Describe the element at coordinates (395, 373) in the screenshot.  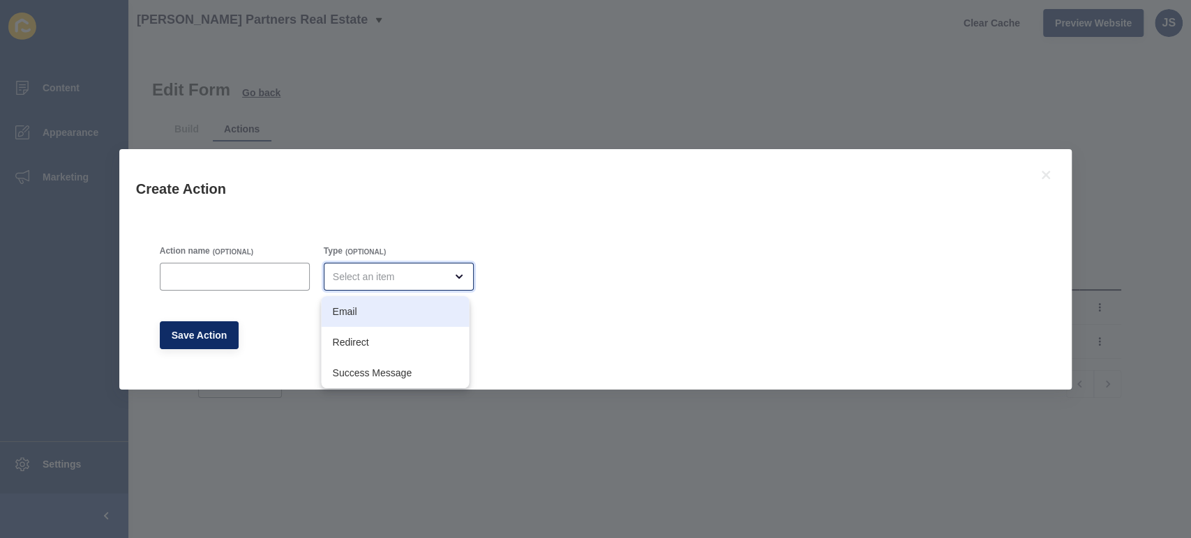
I see `span: Success Message` at that location.